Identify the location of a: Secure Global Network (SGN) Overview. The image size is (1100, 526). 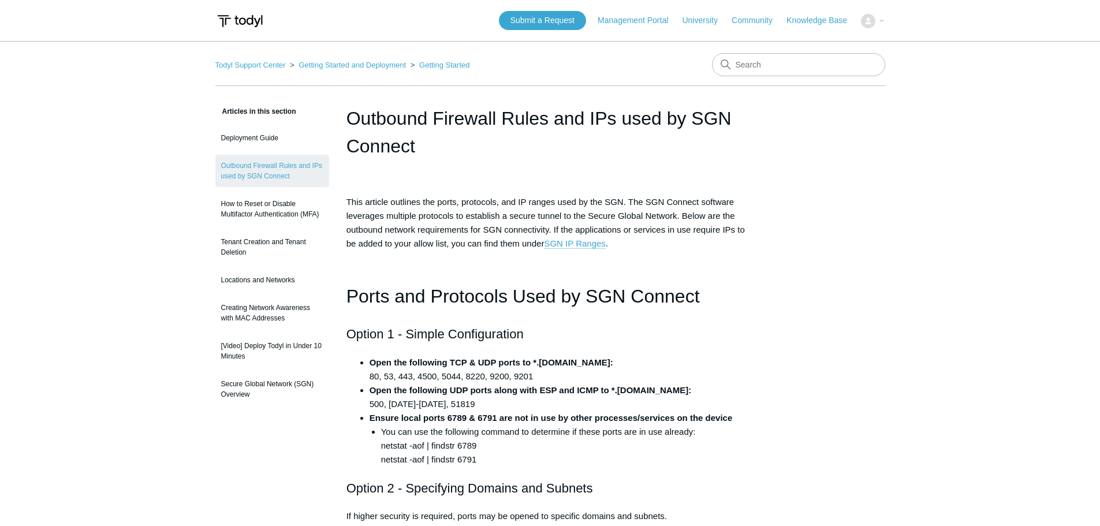
(272, 389).